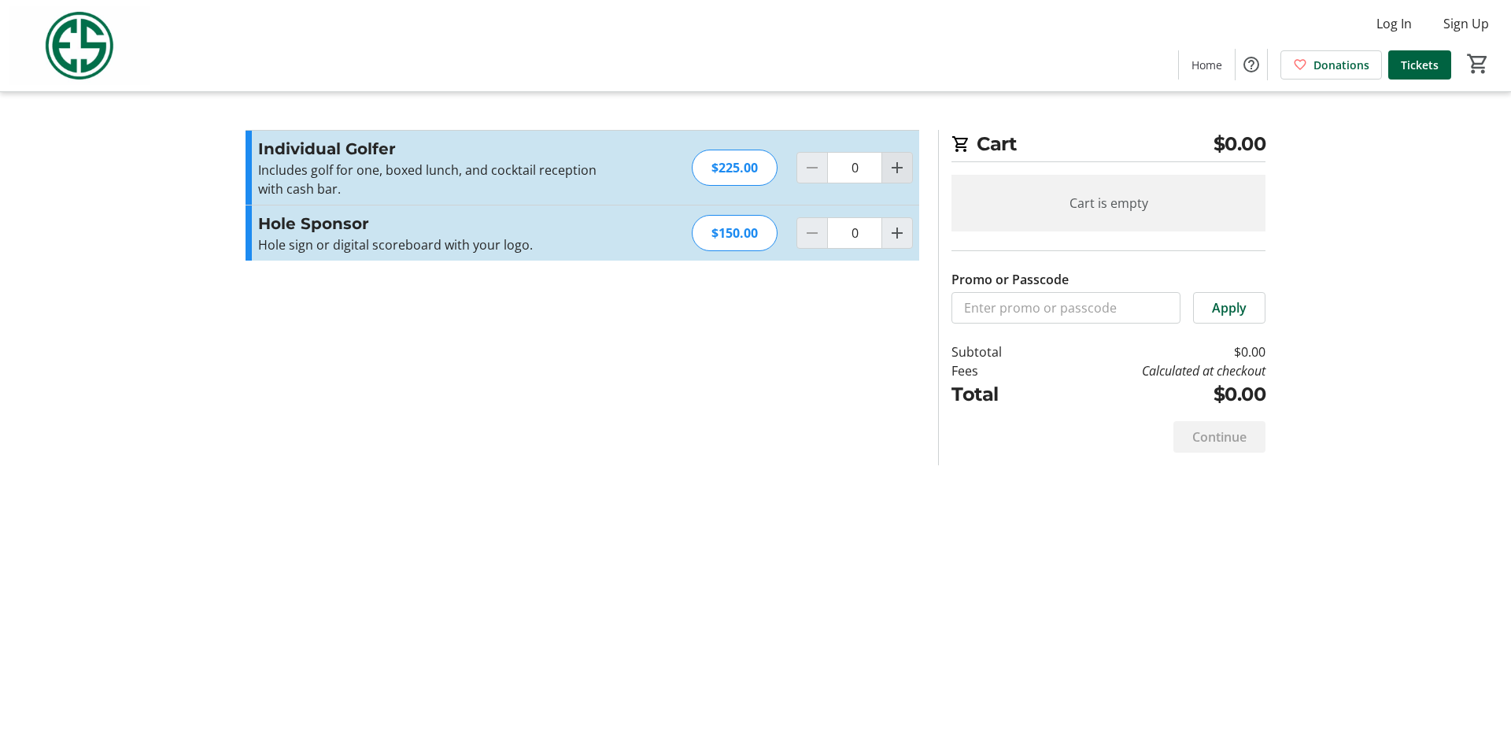 Image resolution: width=1511 pixels, height=744 pixels. I want to click on h2: Cart, so click(1108, 146).